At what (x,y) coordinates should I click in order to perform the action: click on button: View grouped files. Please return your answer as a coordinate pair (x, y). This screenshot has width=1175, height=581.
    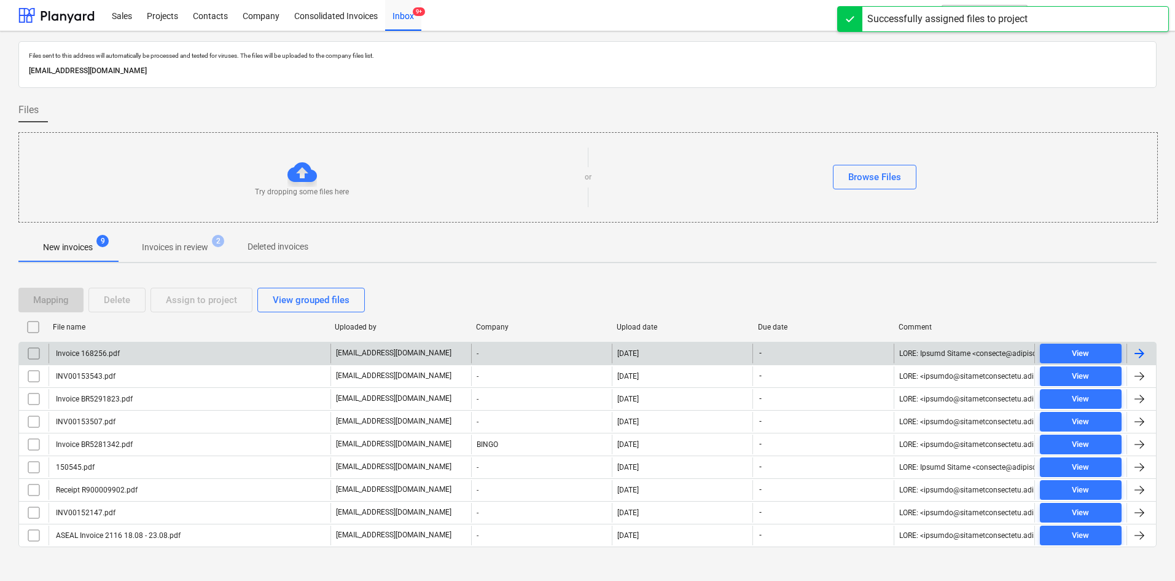
    Looking at the image, I should click on (311, 300).